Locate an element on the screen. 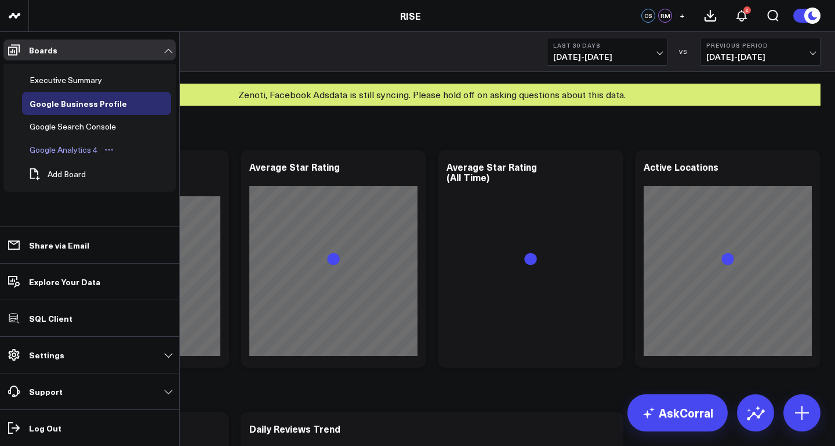 This screenshot has width=835, height=446. a: Executive SummaryOpen board menu is located at coordinates (74, 80).